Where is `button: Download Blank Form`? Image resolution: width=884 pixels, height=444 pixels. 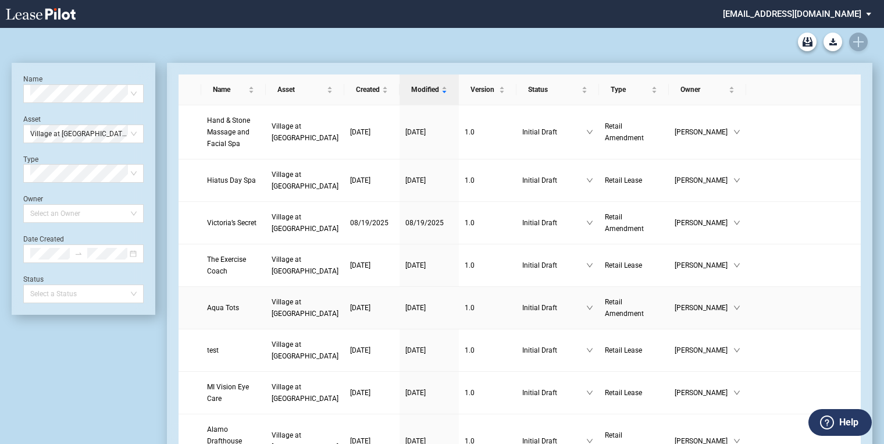
button: Download Blank Form is located at coordinates (833, 42).